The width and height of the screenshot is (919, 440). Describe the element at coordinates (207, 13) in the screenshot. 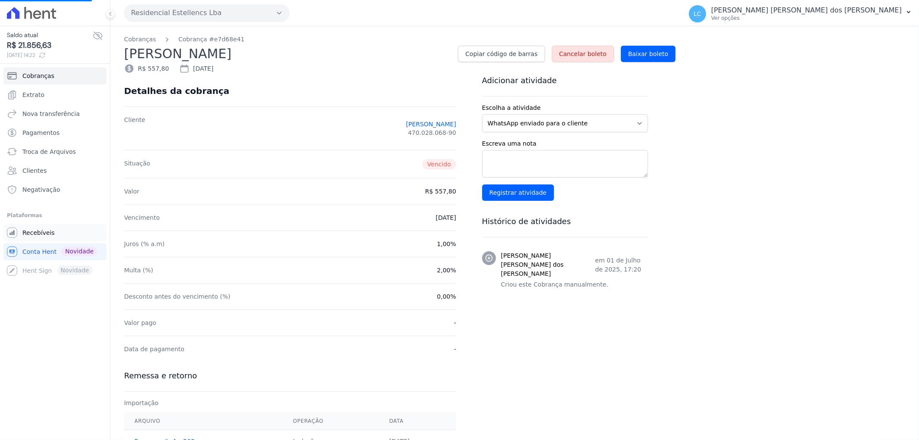

I see `button: Residencial Estellencs Lba` at that location.